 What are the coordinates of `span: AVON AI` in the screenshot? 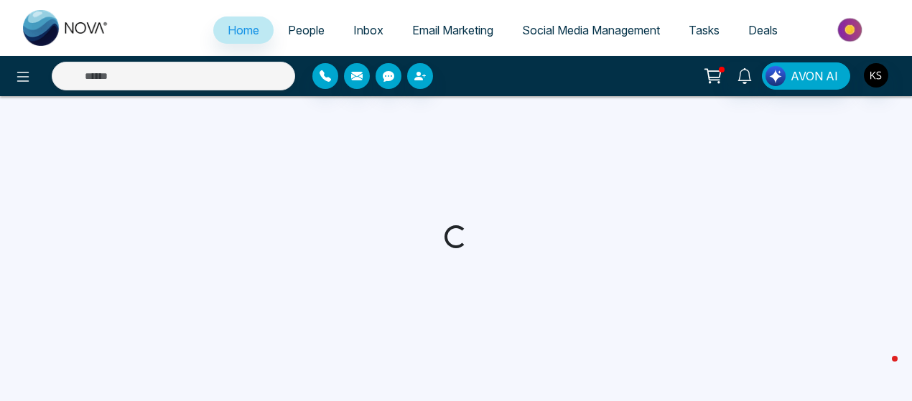 It's located at (814, 76).